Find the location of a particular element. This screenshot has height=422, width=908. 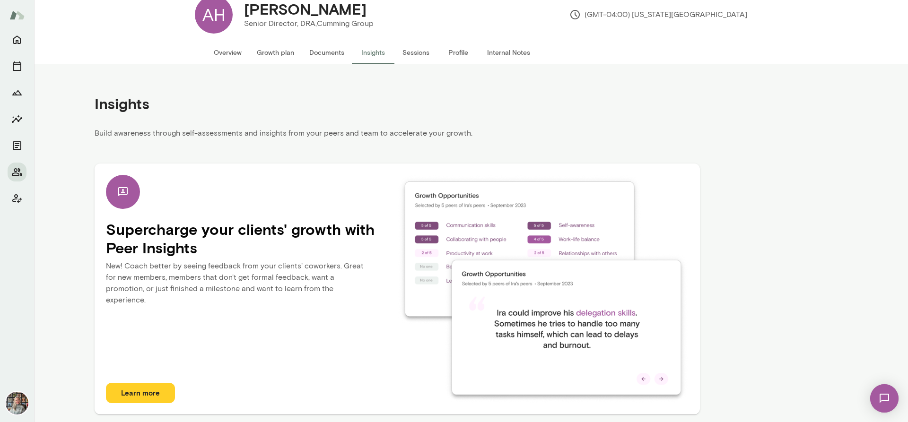

img: Tricia Maggio is located at coordinates (17, 403).